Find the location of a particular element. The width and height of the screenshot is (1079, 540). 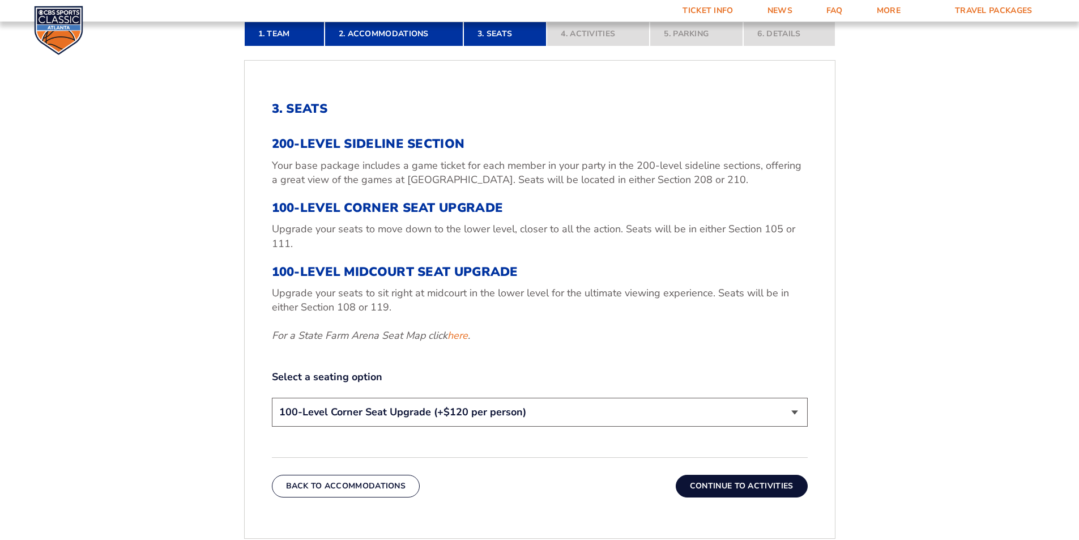

h2: 3. Seats is located at coordinates (540, 109).